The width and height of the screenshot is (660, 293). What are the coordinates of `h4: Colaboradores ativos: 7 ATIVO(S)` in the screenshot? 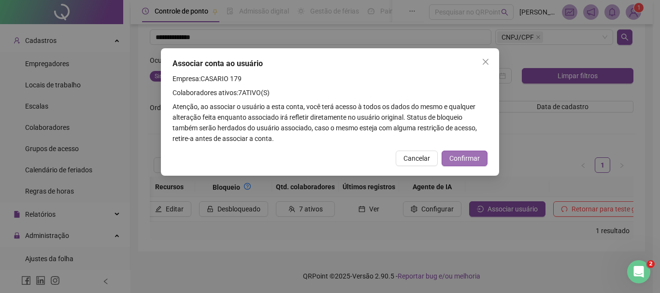 It's located at (330, 93).